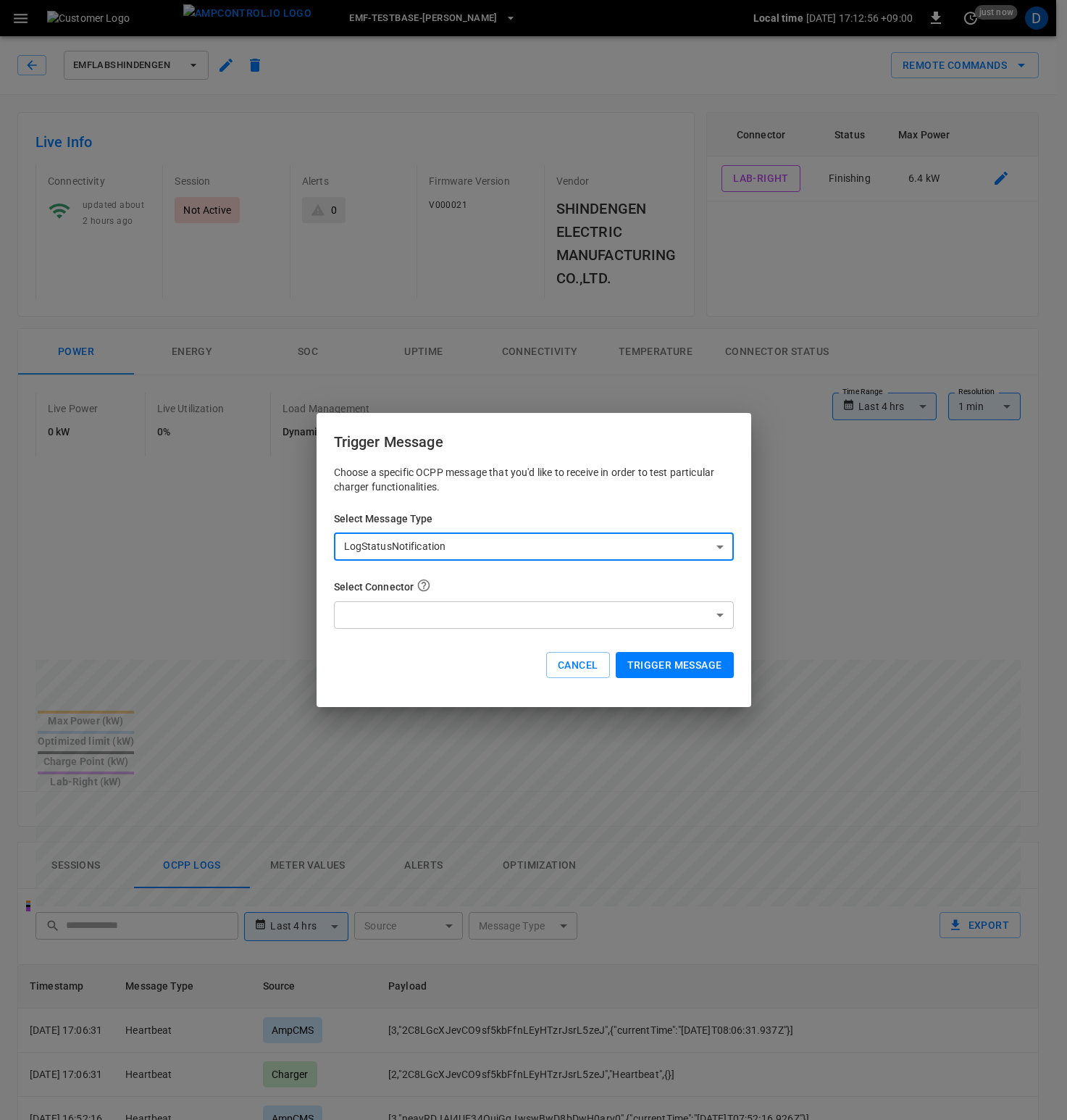 The image size is (1067, 1120). What do you see at coordinates (534, 587) in the screenshot?
I see `h6: Select Connector` at bounding box center [534, 587].